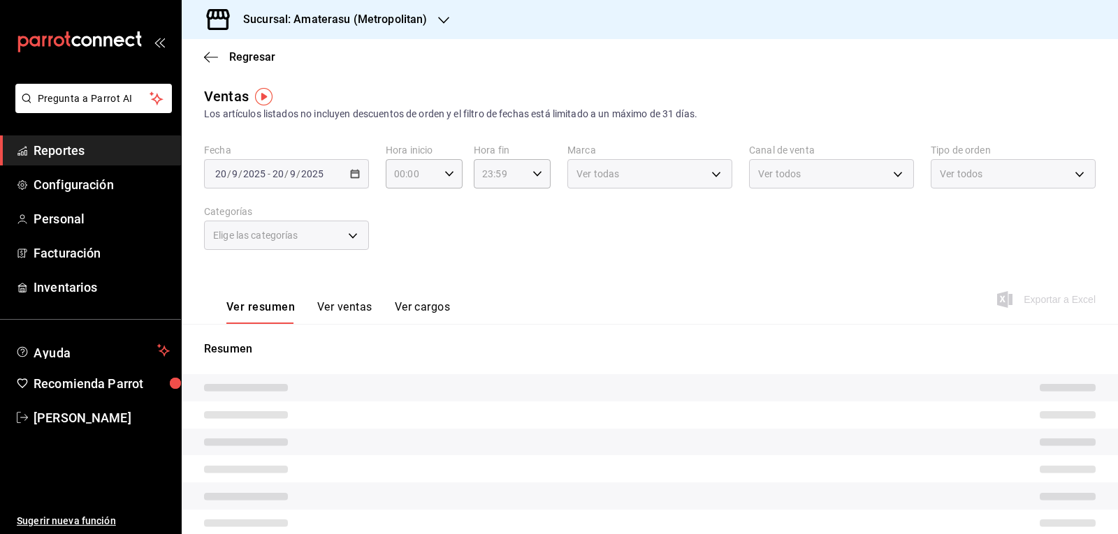  I want to click on button: open_drawer_menu, so click(159, 42).